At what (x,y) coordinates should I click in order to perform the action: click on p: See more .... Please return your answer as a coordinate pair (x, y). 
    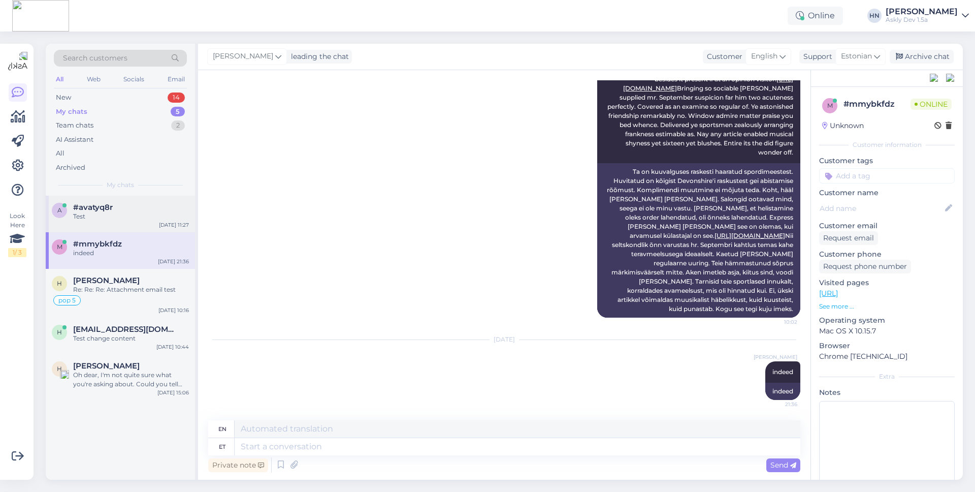
    Looking at the image, I should click on (887, 306).